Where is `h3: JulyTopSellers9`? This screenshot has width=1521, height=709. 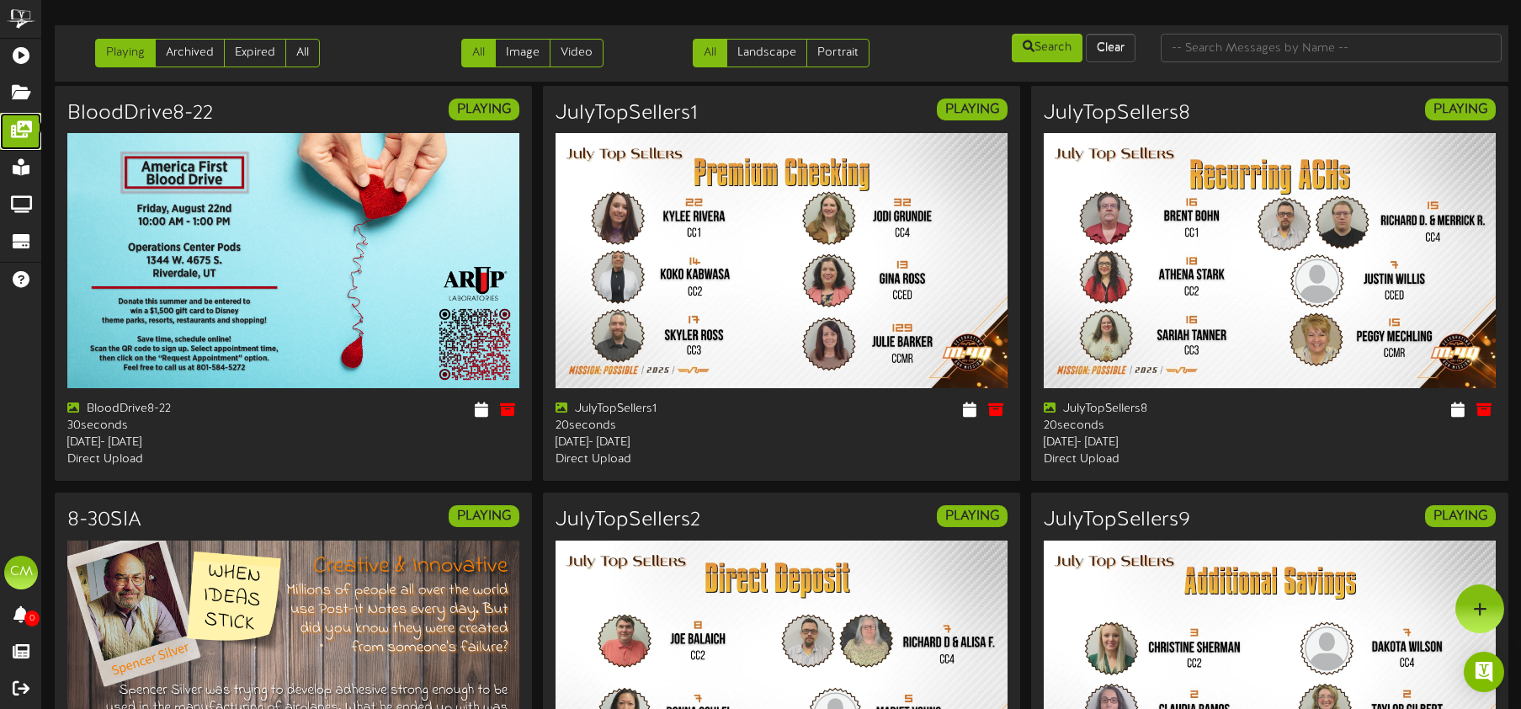
h3: JulyTopSellers9 is located at coordinates (1117, 520).